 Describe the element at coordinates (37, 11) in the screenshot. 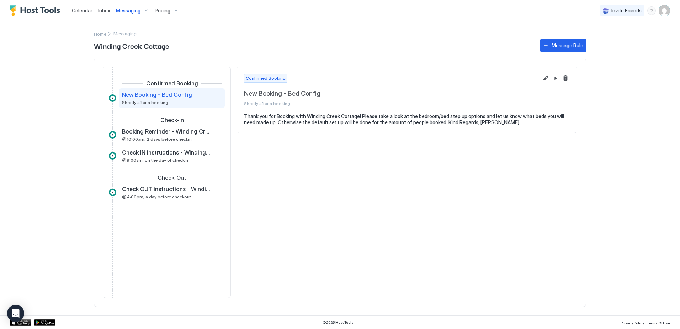

I see `div: Host Tools Logo` at that location.